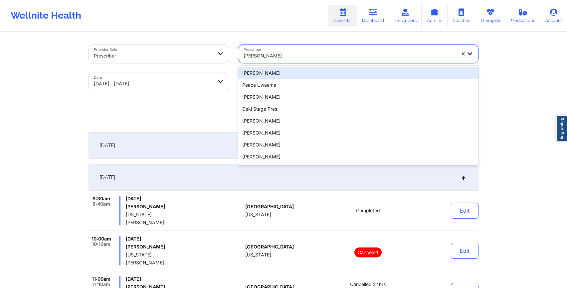 This screenshot has width=567, height=288. What do you see at coordinates (101, 199) in the screenshot?
I see `span: 8:30am` at bounding box center [101, 199].